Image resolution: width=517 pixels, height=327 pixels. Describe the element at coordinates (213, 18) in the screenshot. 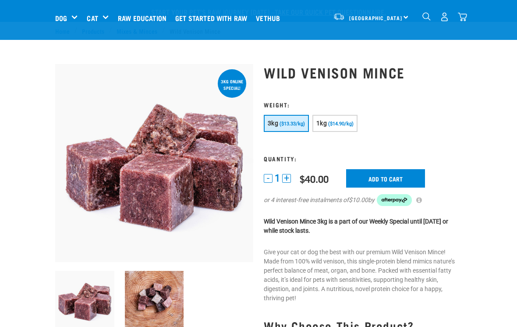

I see `a: Get started with Raw` at that location.